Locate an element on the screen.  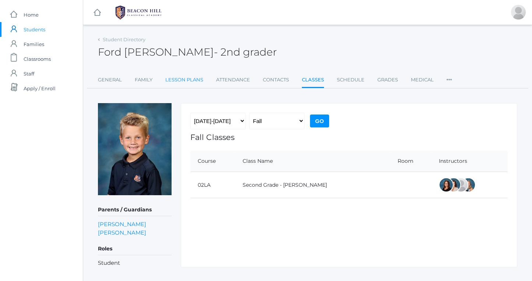
a: Medical is located at coordinates (422, 80).